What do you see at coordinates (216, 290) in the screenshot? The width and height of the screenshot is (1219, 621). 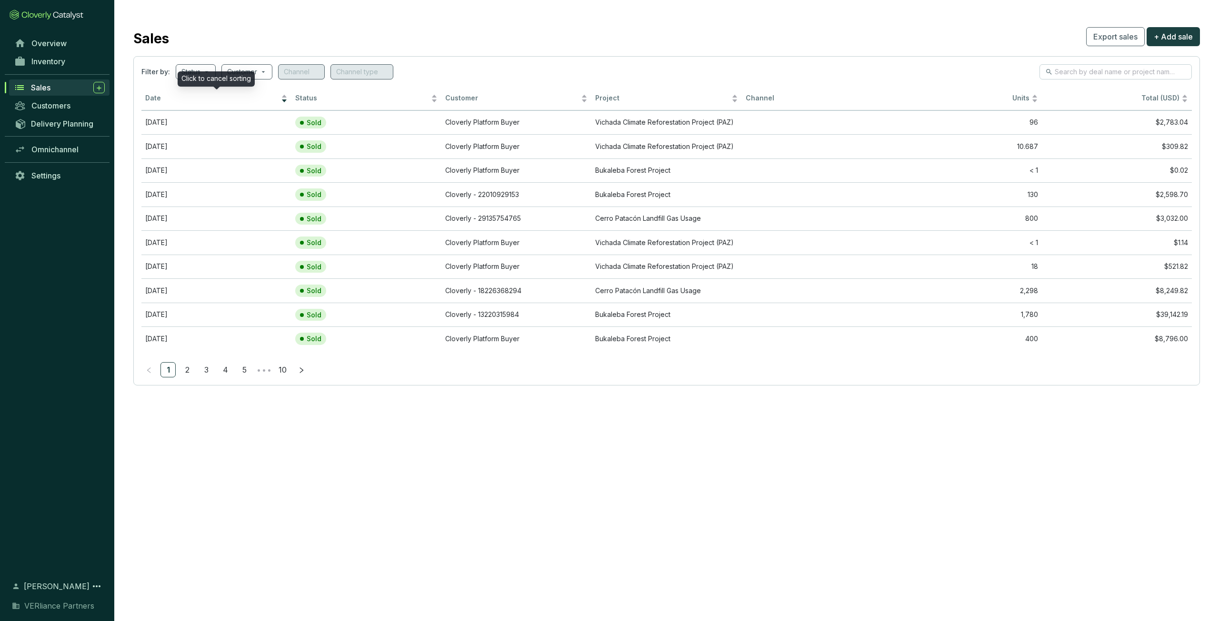 I see `td: Sep 24 2024` at bounding box center [216, 290].